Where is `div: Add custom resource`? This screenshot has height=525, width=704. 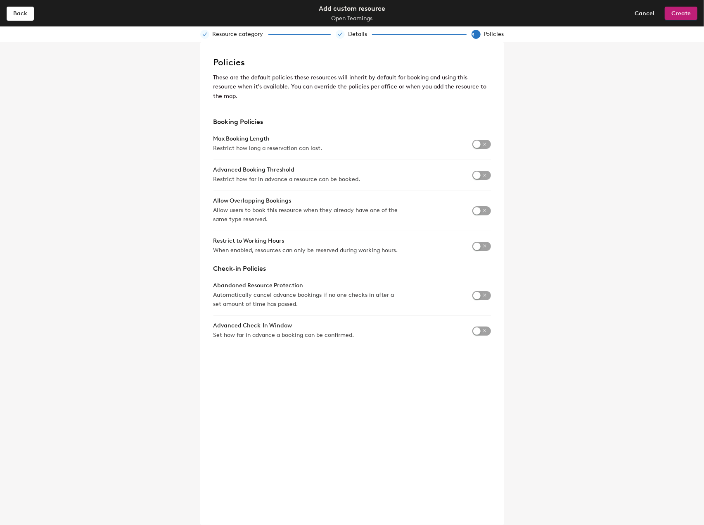
div: Add custom resource is located at coordinates (352, 8).